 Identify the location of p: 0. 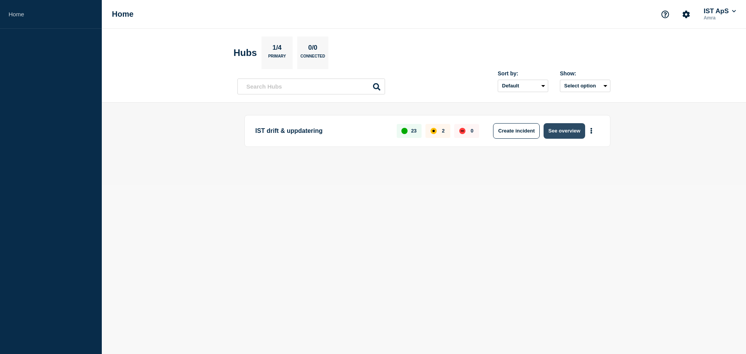
(472, 131).